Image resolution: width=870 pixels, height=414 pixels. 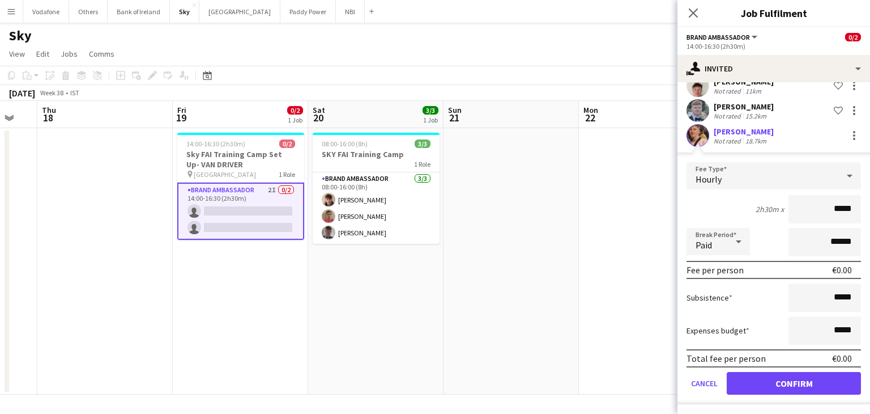 I want to click on button: NBI, so click(x=350, y=11).